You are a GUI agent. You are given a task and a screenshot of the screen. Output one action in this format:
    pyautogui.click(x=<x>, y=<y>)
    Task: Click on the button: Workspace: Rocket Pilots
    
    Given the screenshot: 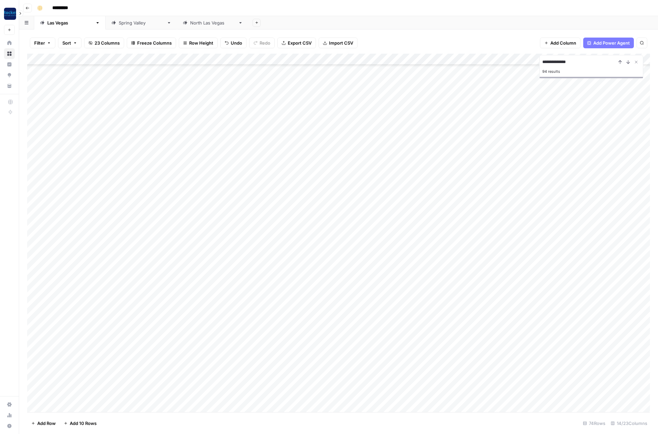 What is the action you would take?
    pyautogui.click(x=9, y=14)
    